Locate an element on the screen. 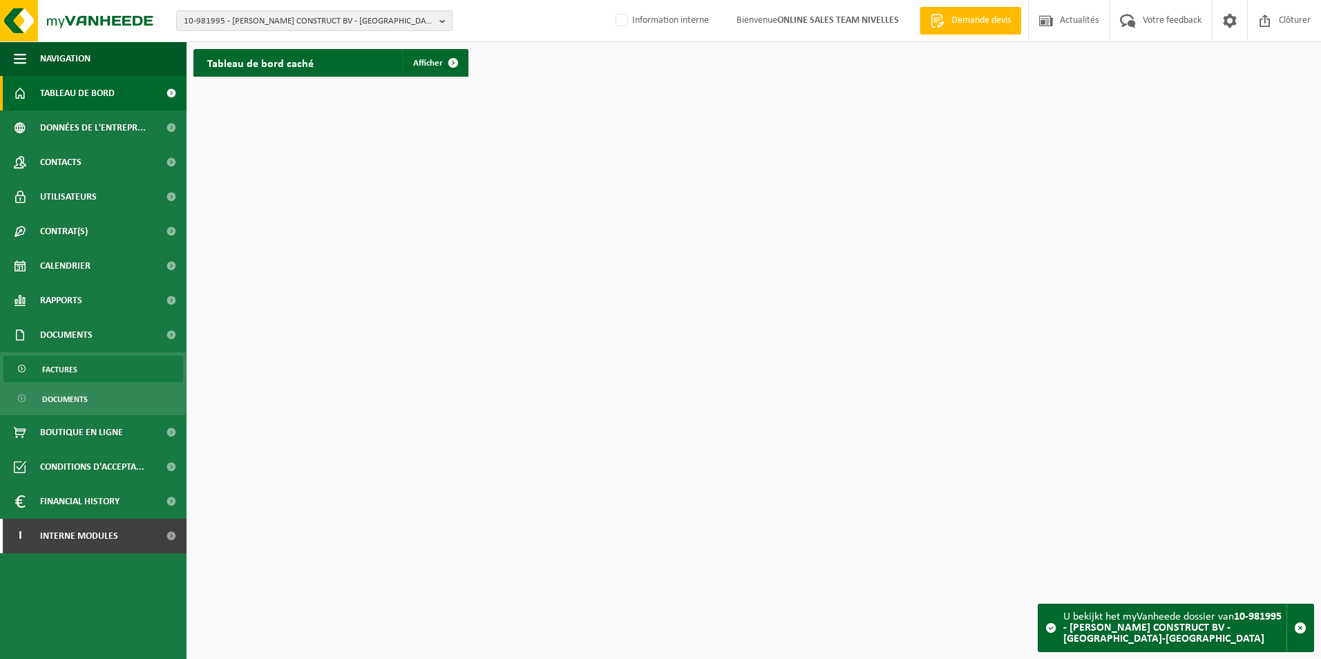  a: Demande devis is located at coordinates (970, 21).